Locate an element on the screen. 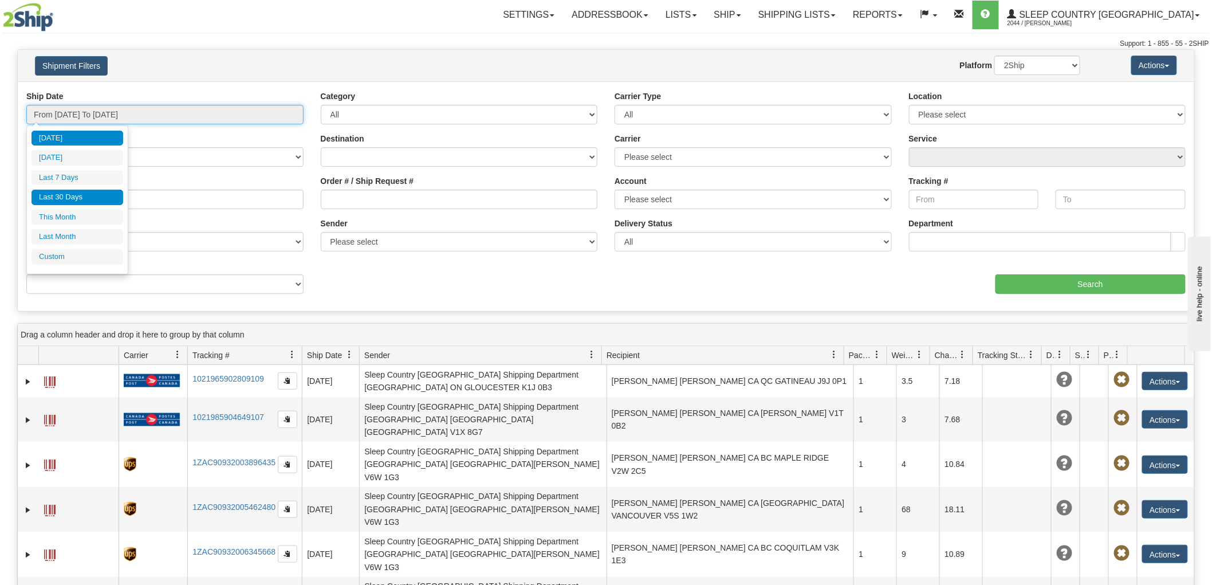 The width and height of the screenshot is (1212, 585). a: Ship is located at coordinates (728, 15).